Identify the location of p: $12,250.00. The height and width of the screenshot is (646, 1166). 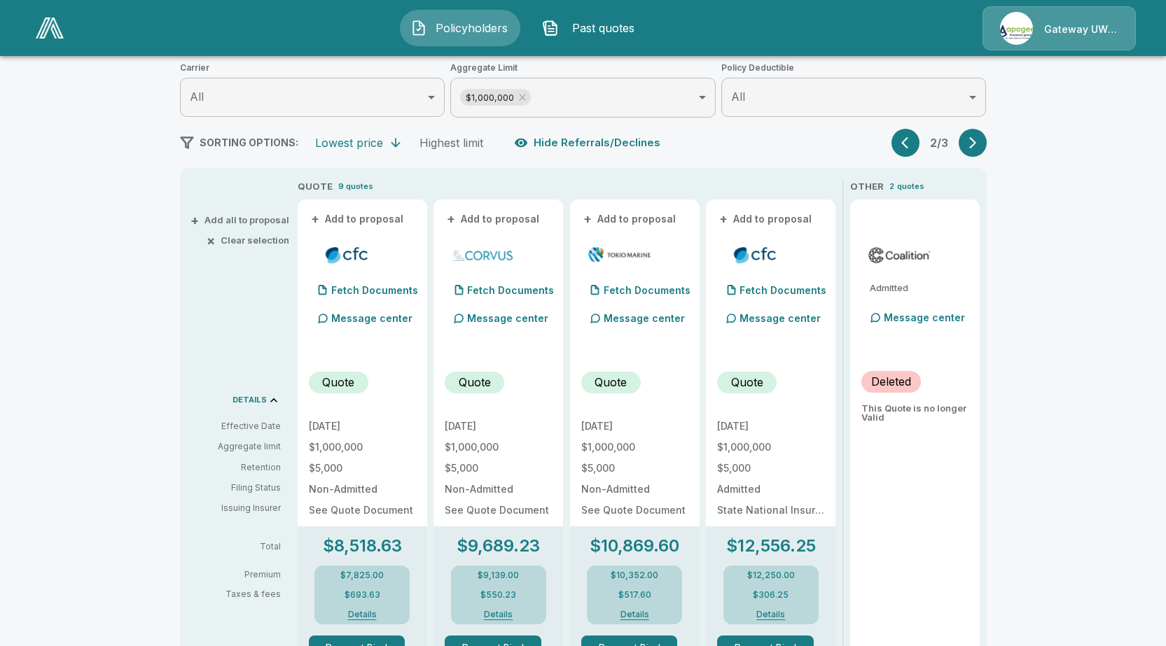
(771, 576).